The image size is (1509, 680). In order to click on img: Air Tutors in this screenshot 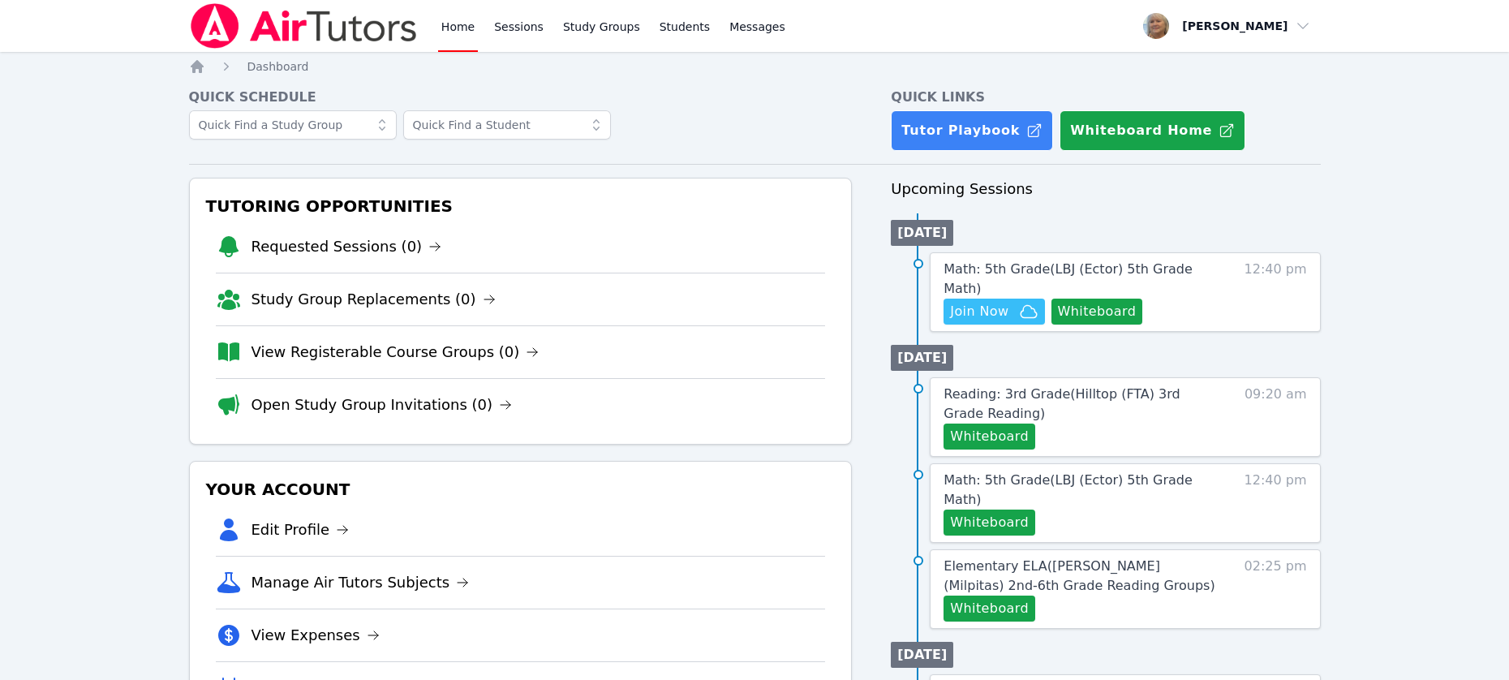, I will do `click(303, 26)`.